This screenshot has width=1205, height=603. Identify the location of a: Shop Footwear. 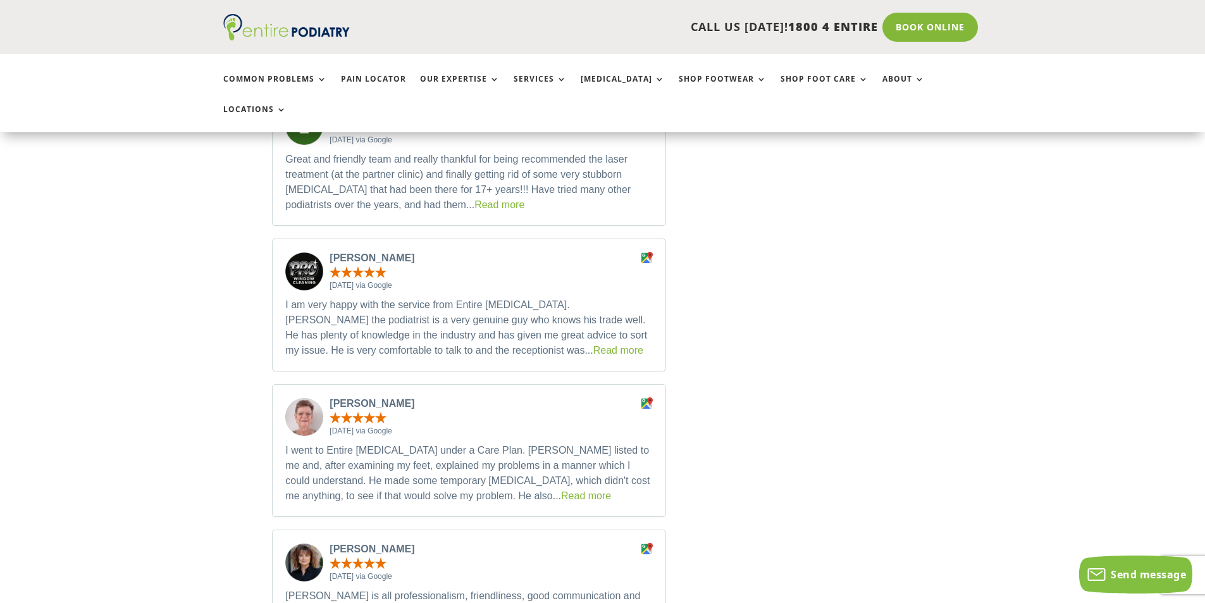
(723, 88).